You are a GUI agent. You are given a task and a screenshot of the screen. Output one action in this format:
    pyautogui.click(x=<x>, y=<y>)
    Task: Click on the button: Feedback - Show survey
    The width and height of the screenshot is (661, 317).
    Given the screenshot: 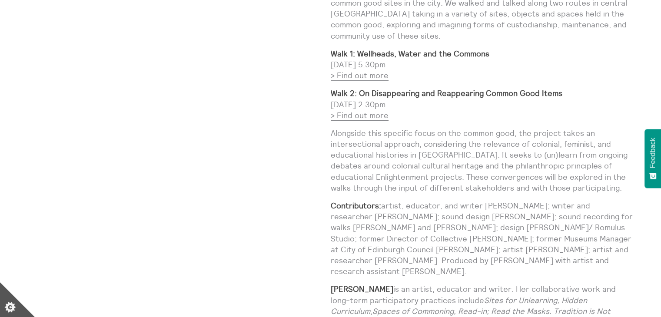 What is the action you would take?
    pyautogui.click(x=652, y=159)
    